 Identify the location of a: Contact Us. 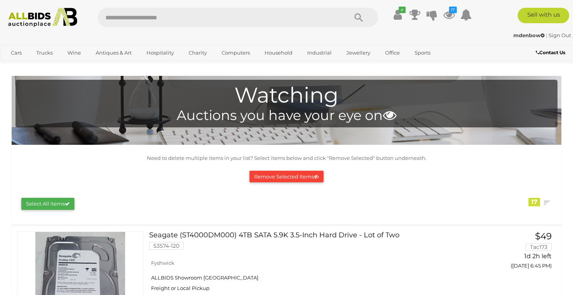
(552, 53).